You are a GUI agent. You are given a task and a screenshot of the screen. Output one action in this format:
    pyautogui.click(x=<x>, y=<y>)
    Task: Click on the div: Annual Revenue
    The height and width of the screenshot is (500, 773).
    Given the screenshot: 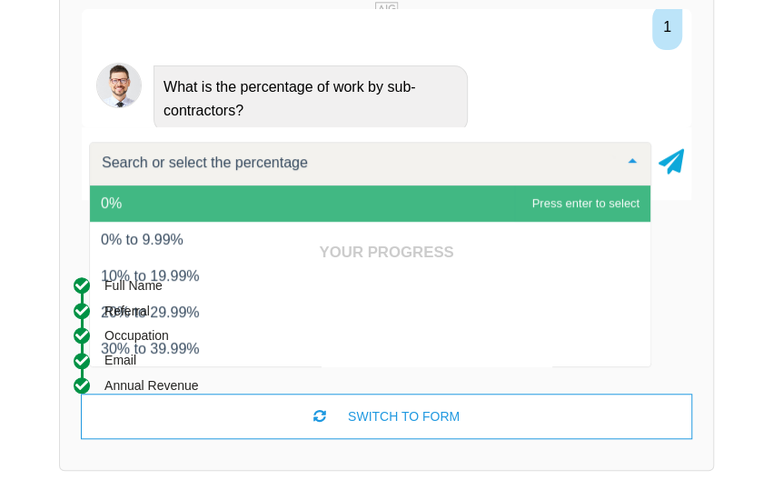 What is the action you would take?
    pyautogui.click(x=152, y=384)
    